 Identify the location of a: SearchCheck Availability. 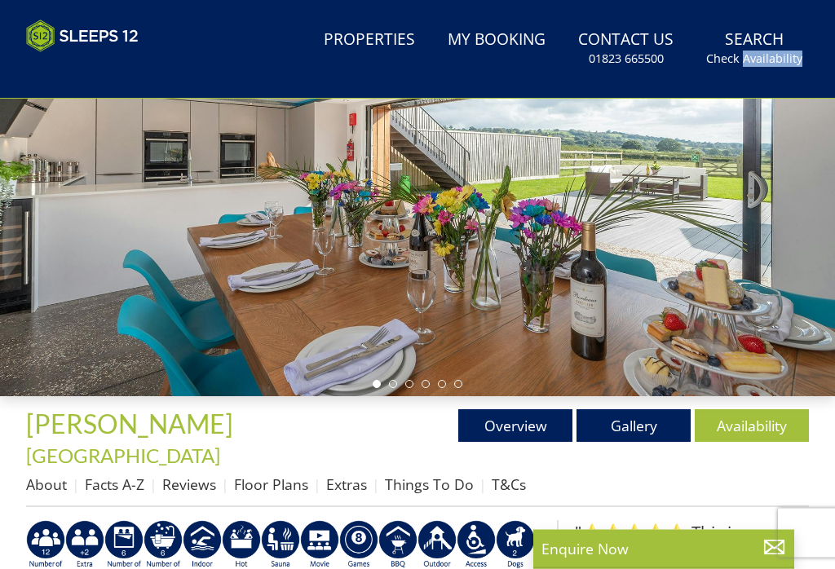
(754, 48).